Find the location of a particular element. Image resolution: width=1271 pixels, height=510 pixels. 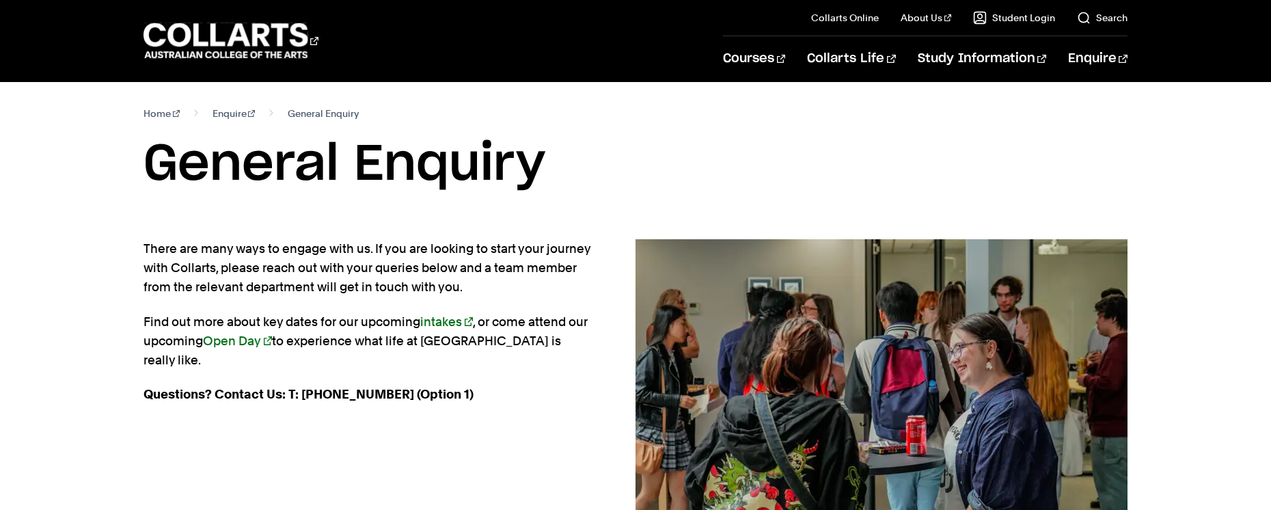

a: Collarts Online is located at coordinates (845, 18).